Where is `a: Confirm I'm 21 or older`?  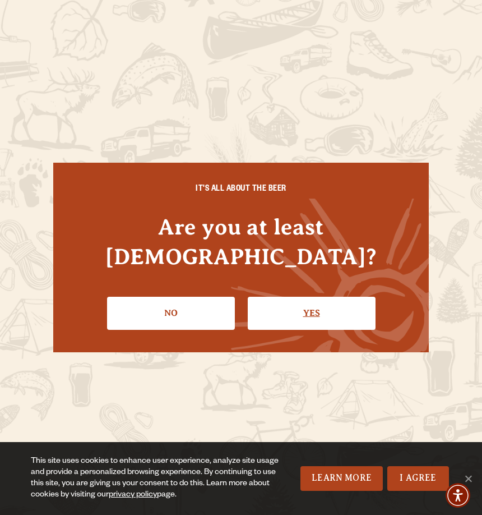
a: Confirm I'm 21 or older is located at coordinates (312, 313).